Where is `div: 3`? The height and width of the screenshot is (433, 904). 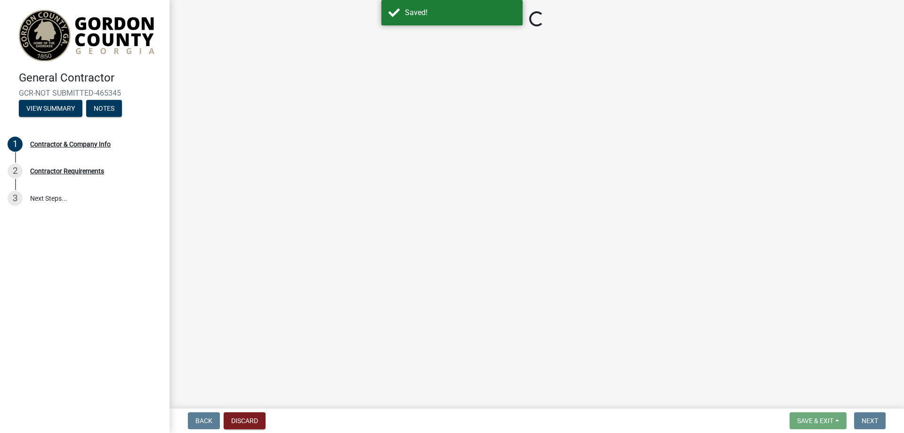 div: 3 is located at coordinates (15, 198).